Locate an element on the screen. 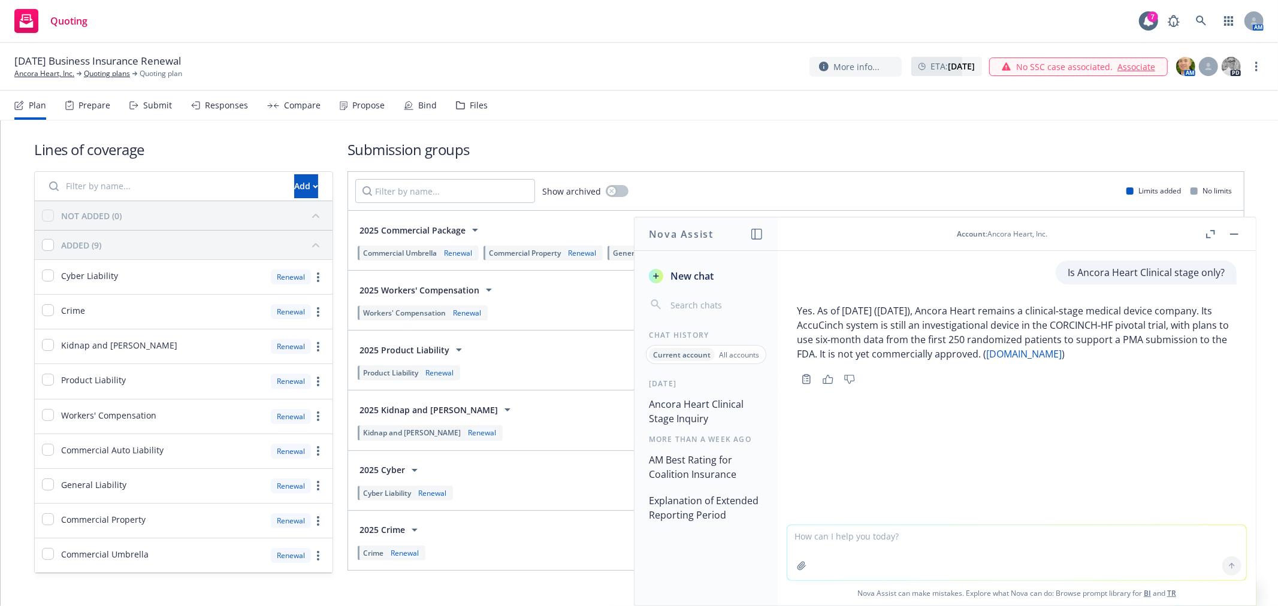 This screenshot has height=606, width=1278. h1: Lines of coverage is located at coordinates (183, 149).